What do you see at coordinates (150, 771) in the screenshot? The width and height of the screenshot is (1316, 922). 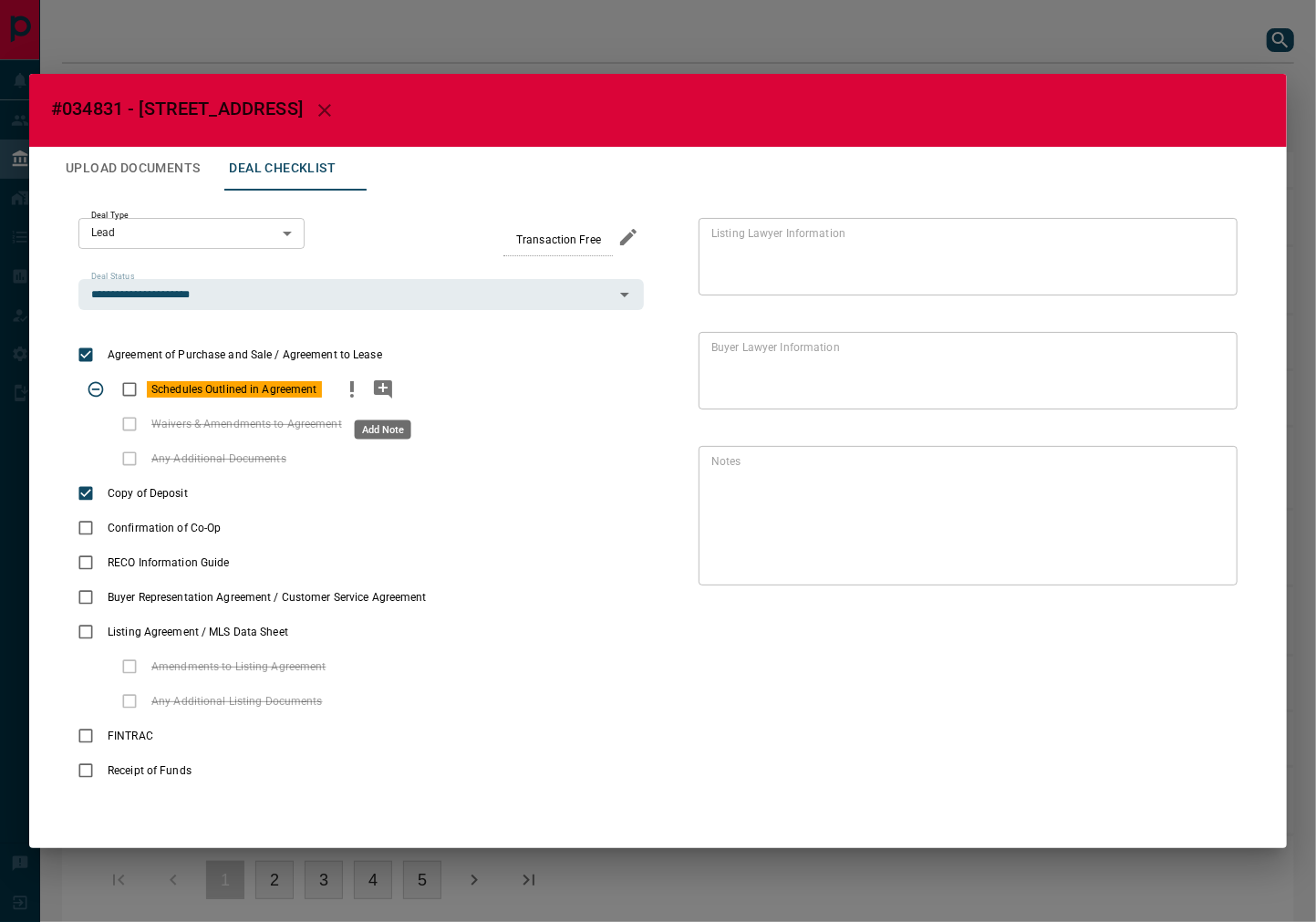 I see `span: Receipt of Funds` at bounding box center [150, 771].